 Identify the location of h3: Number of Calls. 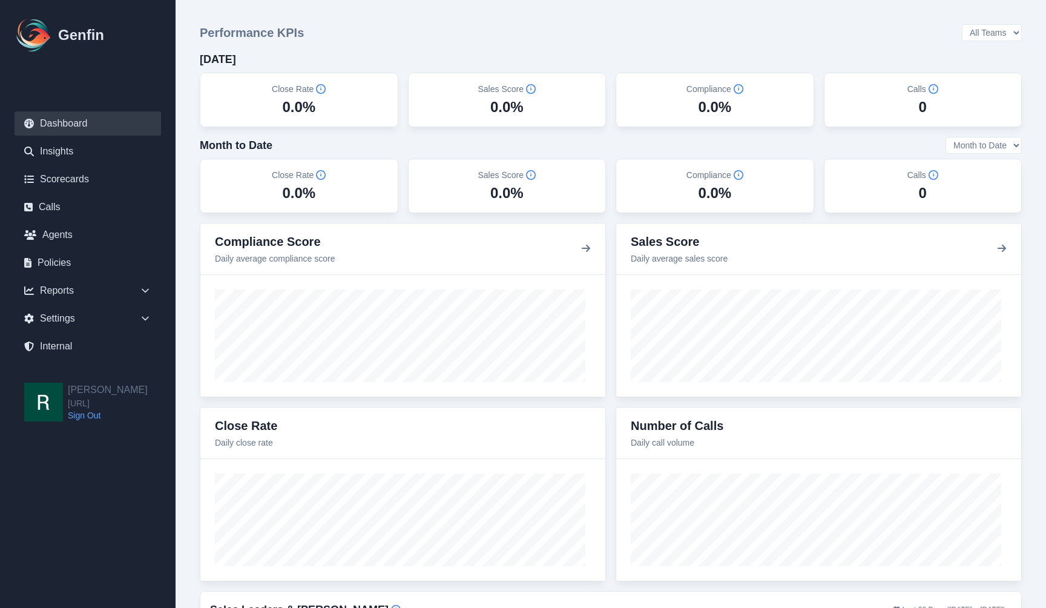
(677, 426).